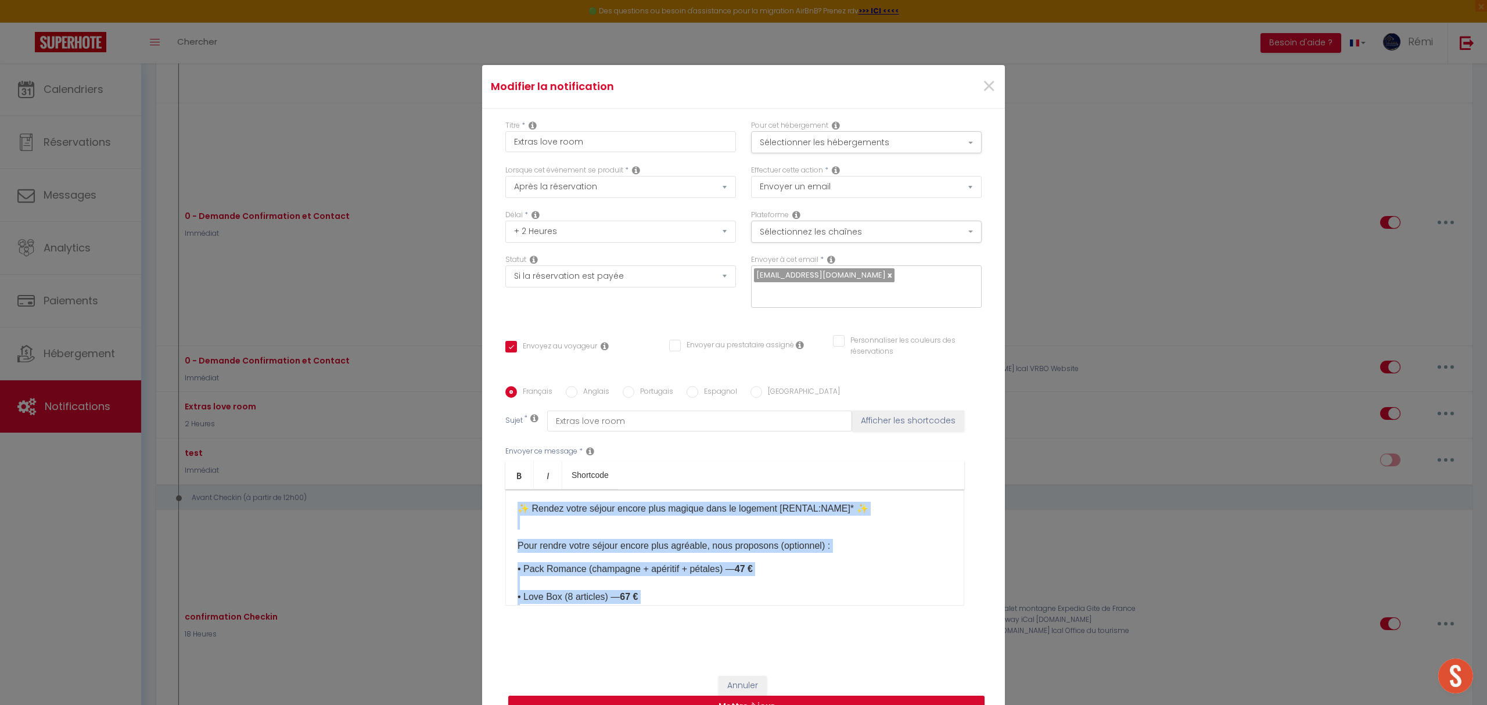 This screenshot has height=705, width=1487. Describe the element at coordinates (535, 215) in the screenshot. I see `i: Action Time` at that location.